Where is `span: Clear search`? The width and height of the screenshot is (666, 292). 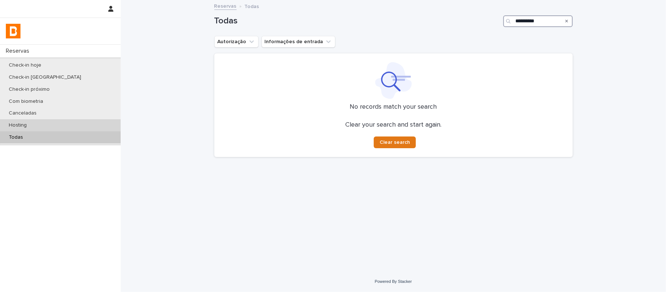
span: Clear search is located at coordinates (395, 142).